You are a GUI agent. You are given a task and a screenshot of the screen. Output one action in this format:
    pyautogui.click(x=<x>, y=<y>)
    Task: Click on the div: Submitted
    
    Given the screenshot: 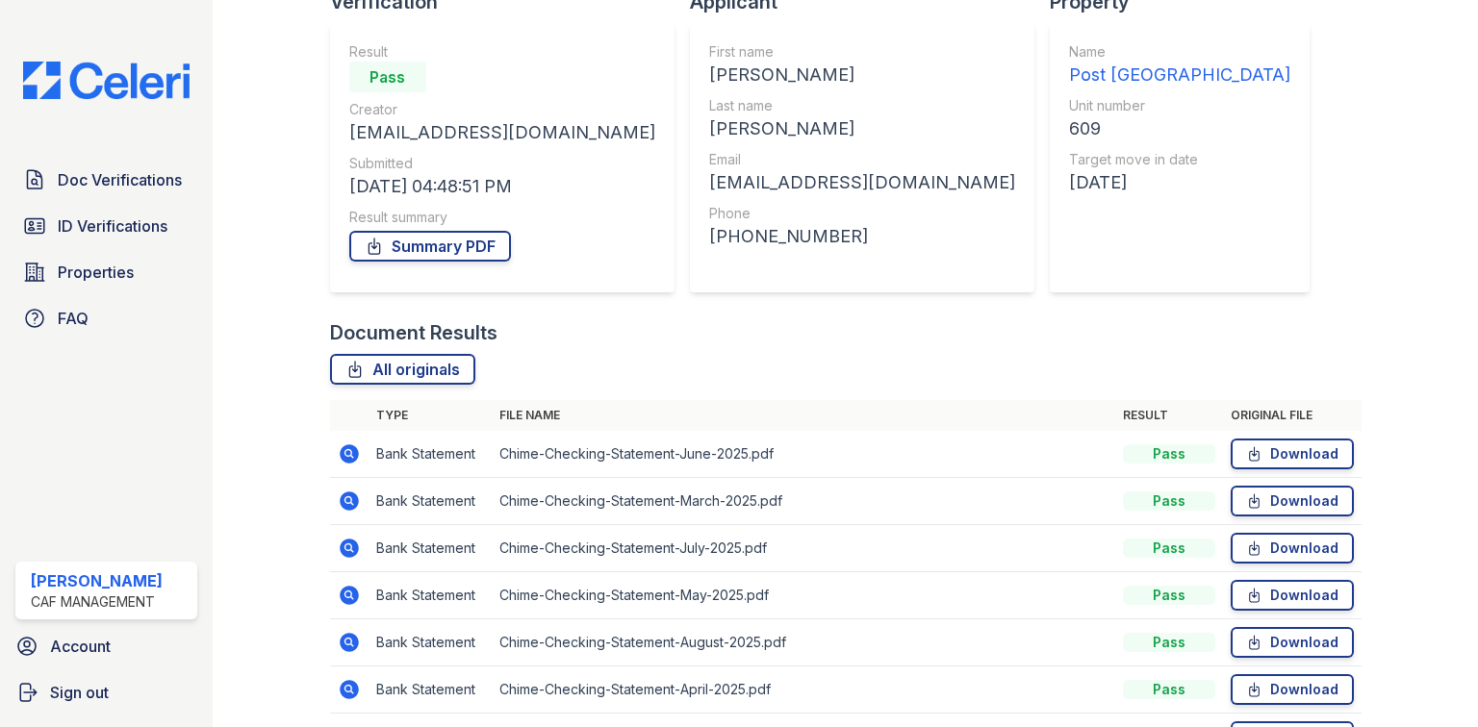 What is the action you would take?
    pyautogui.click(x=502, y=164)
    